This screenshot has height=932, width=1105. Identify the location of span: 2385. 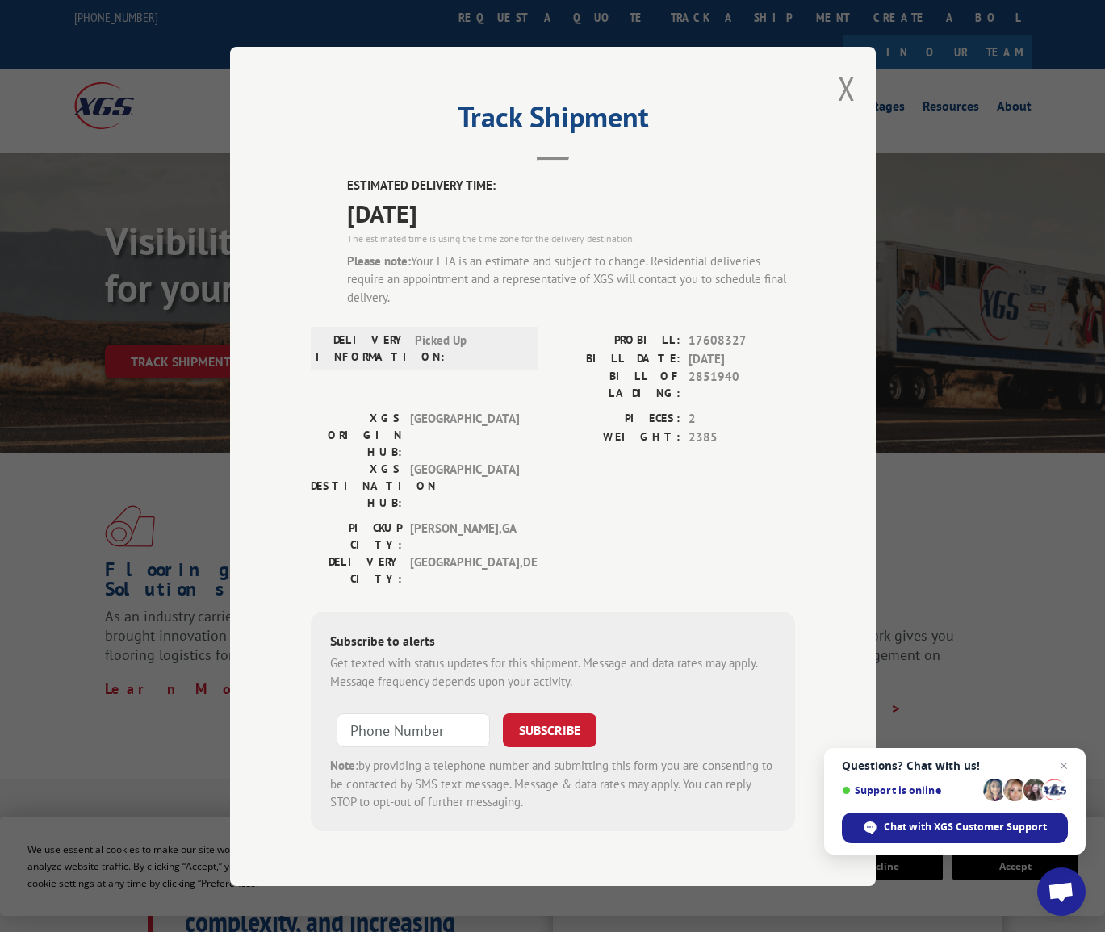
(742, 437).